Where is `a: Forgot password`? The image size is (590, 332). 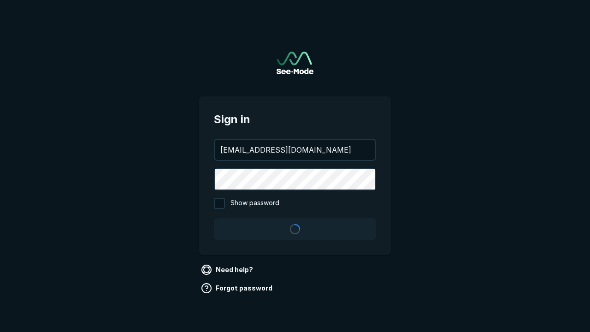 a: Forgot password is located at coordinates (237, 288).